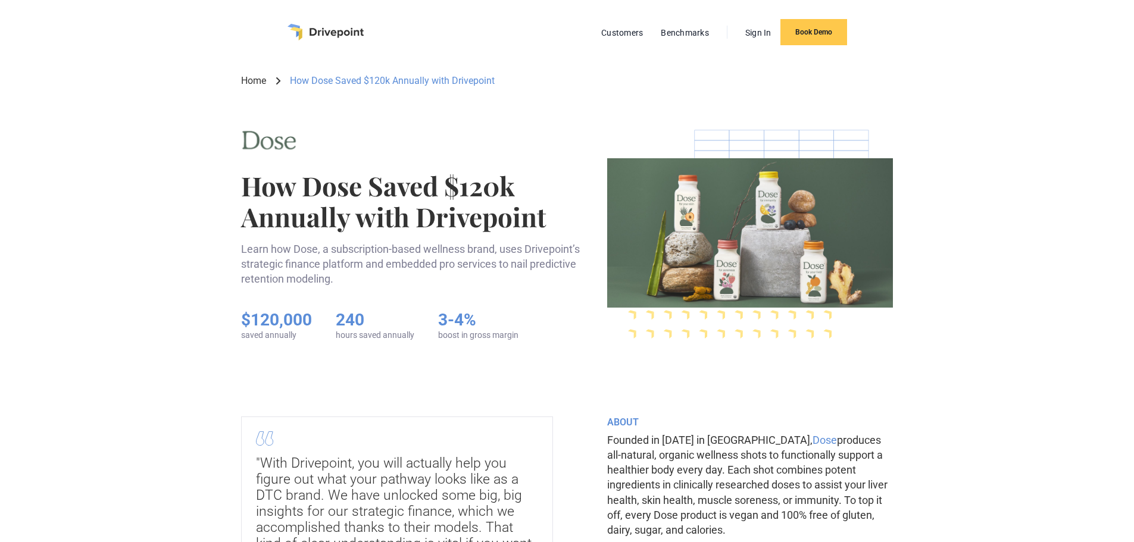 Image resolution: width=1134 pixels, height=542 pixels. Describe the element at coordinates (622, 33) in the screenshot. I see `a: Customers` at that location.